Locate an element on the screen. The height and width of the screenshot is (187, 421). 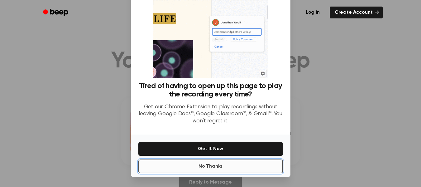
a: Beep is located at coordinates (56, 12).